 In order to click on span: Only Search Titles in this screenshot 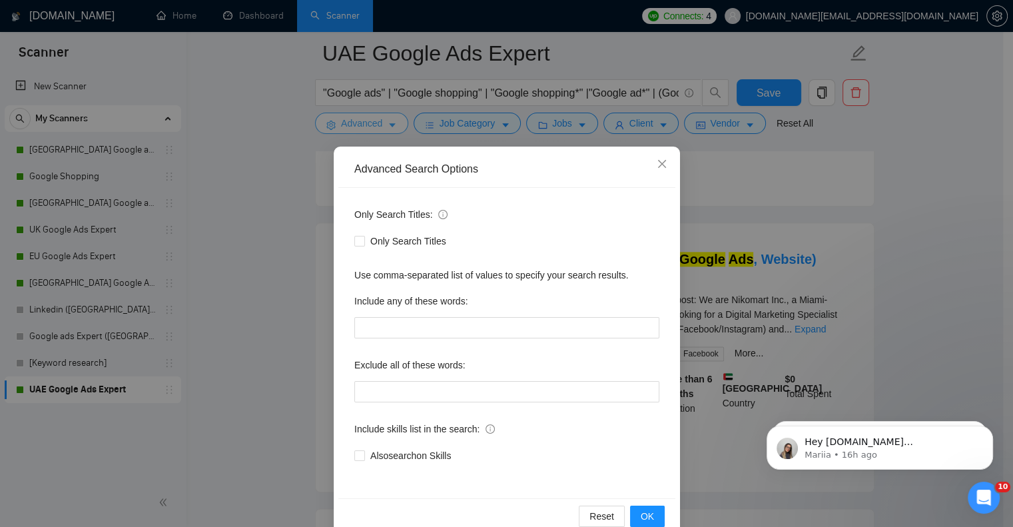, I will do `click(408, 241)`.